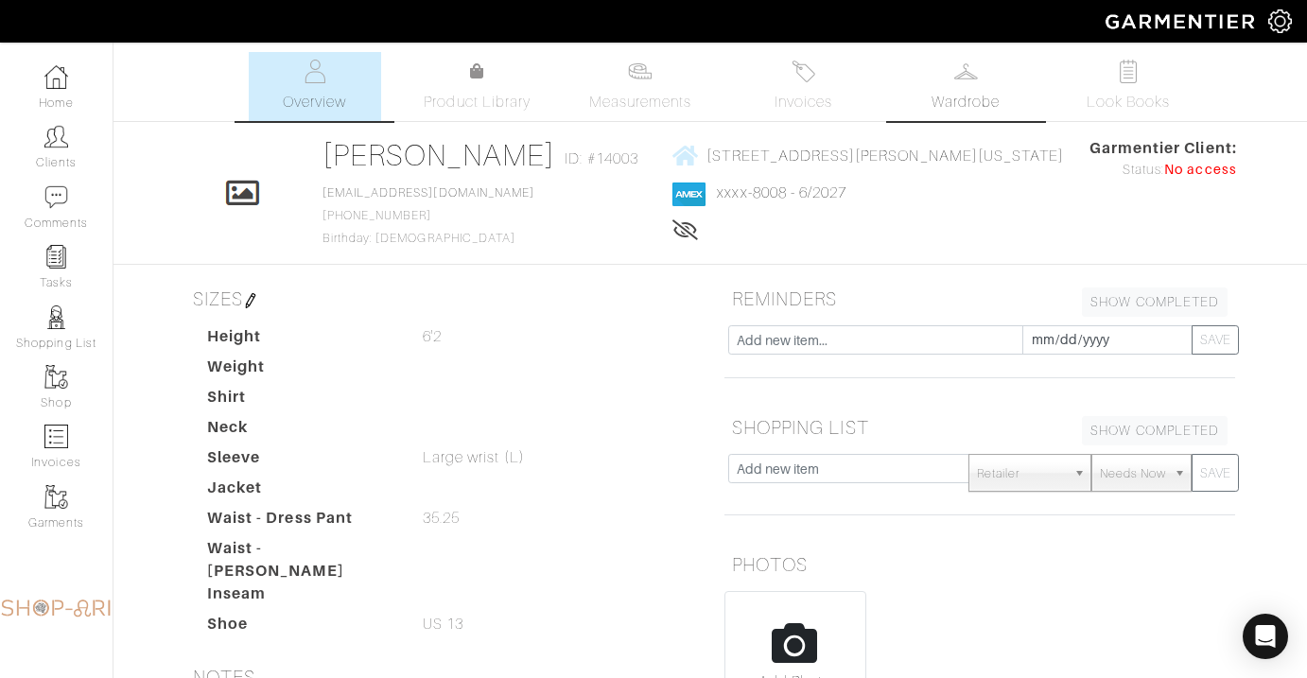 Image resolution: width=1307 pixels, height=678 pixels. I want to click on h5: REMINDERS, so click(980, 299).